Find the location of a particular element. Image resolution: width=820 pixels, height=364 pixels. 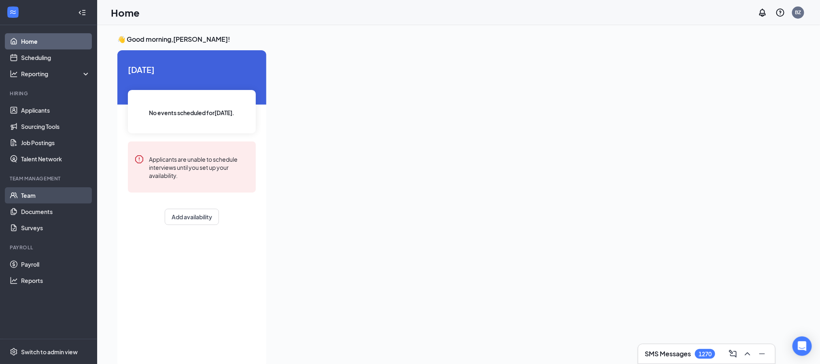

div: Open Intercom Messenger is located at coordinates (803, 346).